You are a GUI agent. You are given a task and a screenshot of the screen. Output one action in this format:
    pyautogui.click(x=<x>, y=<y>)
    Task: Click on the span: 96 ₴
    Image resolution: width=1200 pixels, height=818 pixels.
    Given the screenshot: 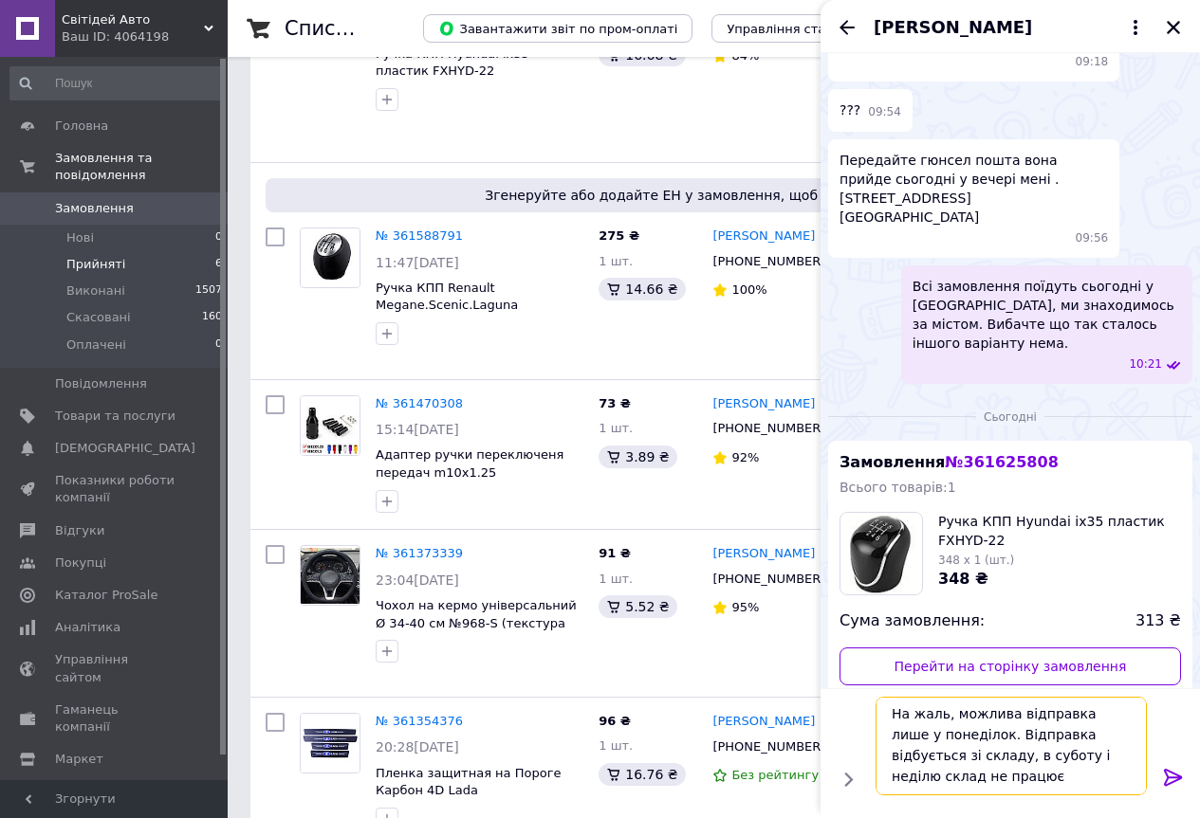 What is the action you would take?
    pyautogui.click(x=614, y=721)
    